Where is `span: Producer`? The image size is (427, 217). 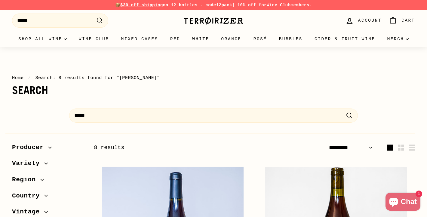
span: Producer is located at coordinates (30, 148).